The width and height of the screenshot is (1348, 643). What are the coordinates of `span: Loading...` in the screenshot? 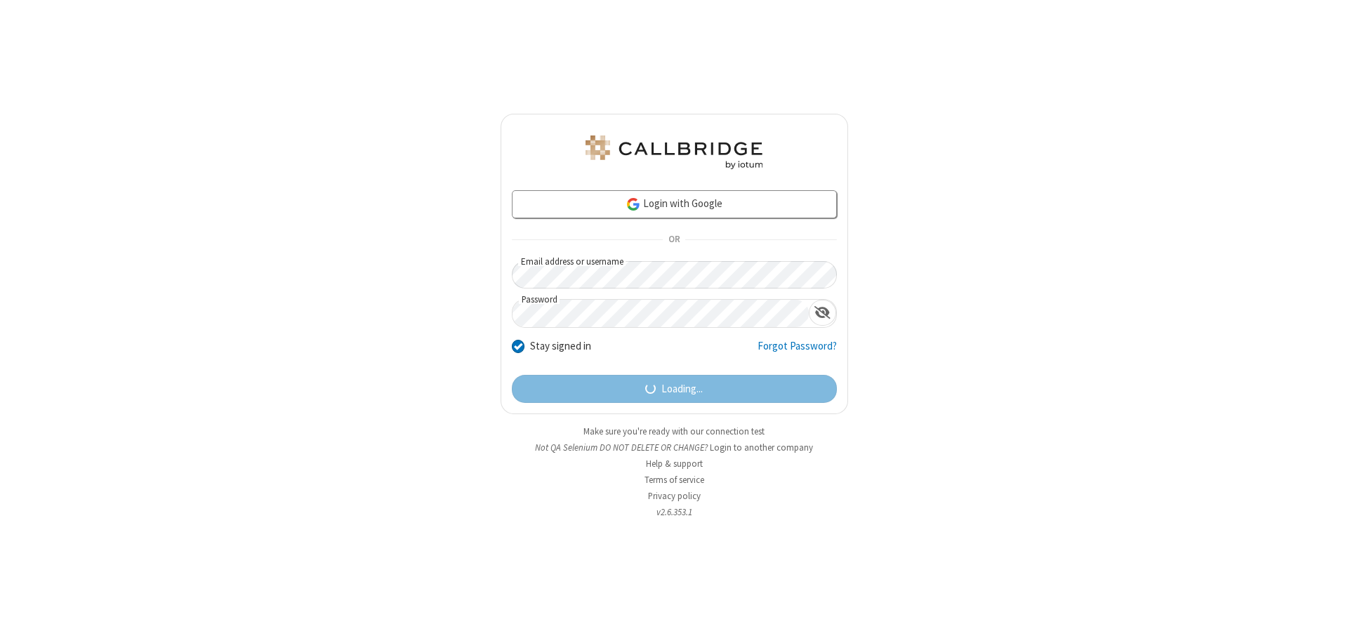 It's located at (682, 389).